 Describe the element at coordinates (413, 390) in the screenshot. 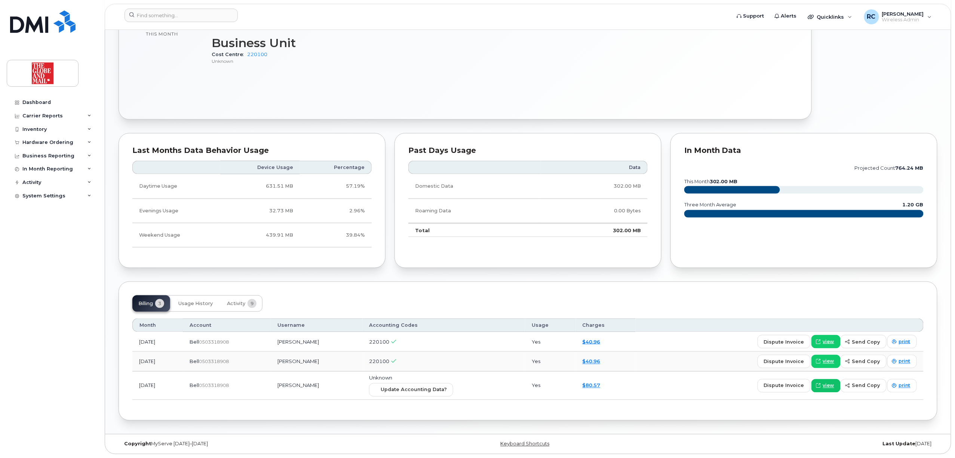

I see `span: Update Accounting Data?` at that location.